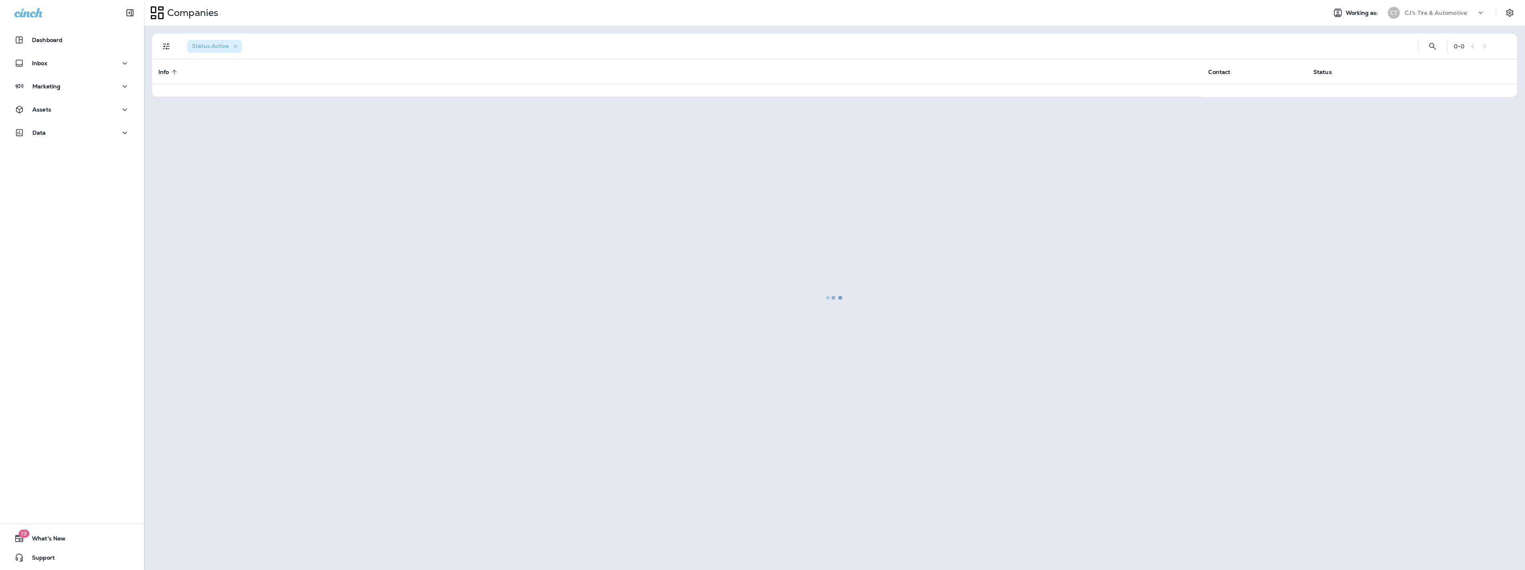 This screenshot has width=1525, height=570. Describe the element at coordinates (47, 40) in the screenshot. I see `p: Dashboard` at that location.